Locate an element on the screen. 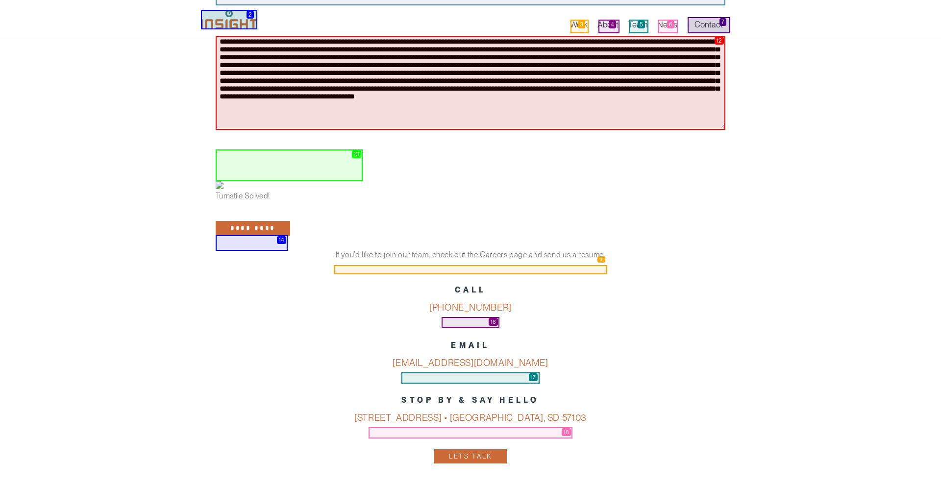 The height and width of the screenshot is (486, 941). img: success.png is located at coordinates (220, 185).